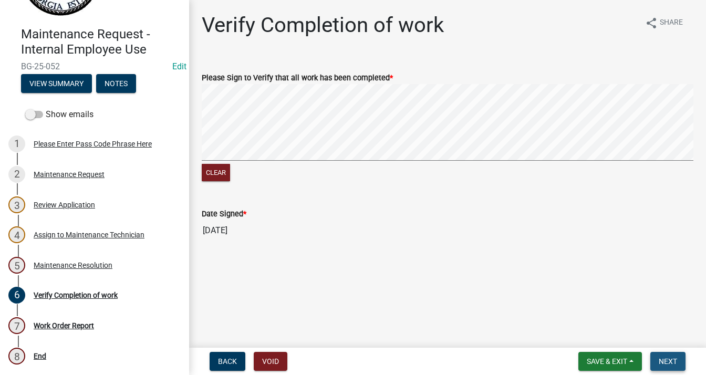 The image size is (706, 375). What do you see at coordinates (179, 66) in the screenshot?
I see `wm-modal-confirm: Edit Application Number` at bounding box center [179, 66].